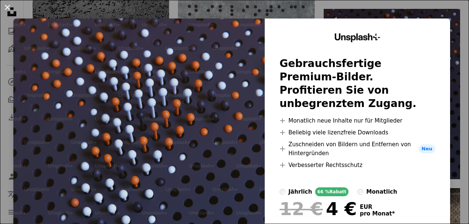  What do you see at coordinates (357, 121) in the screenshot?
I see `li: Monatlich neue Inhalte nur für Mitglieder` at bounding box center [357, 121].